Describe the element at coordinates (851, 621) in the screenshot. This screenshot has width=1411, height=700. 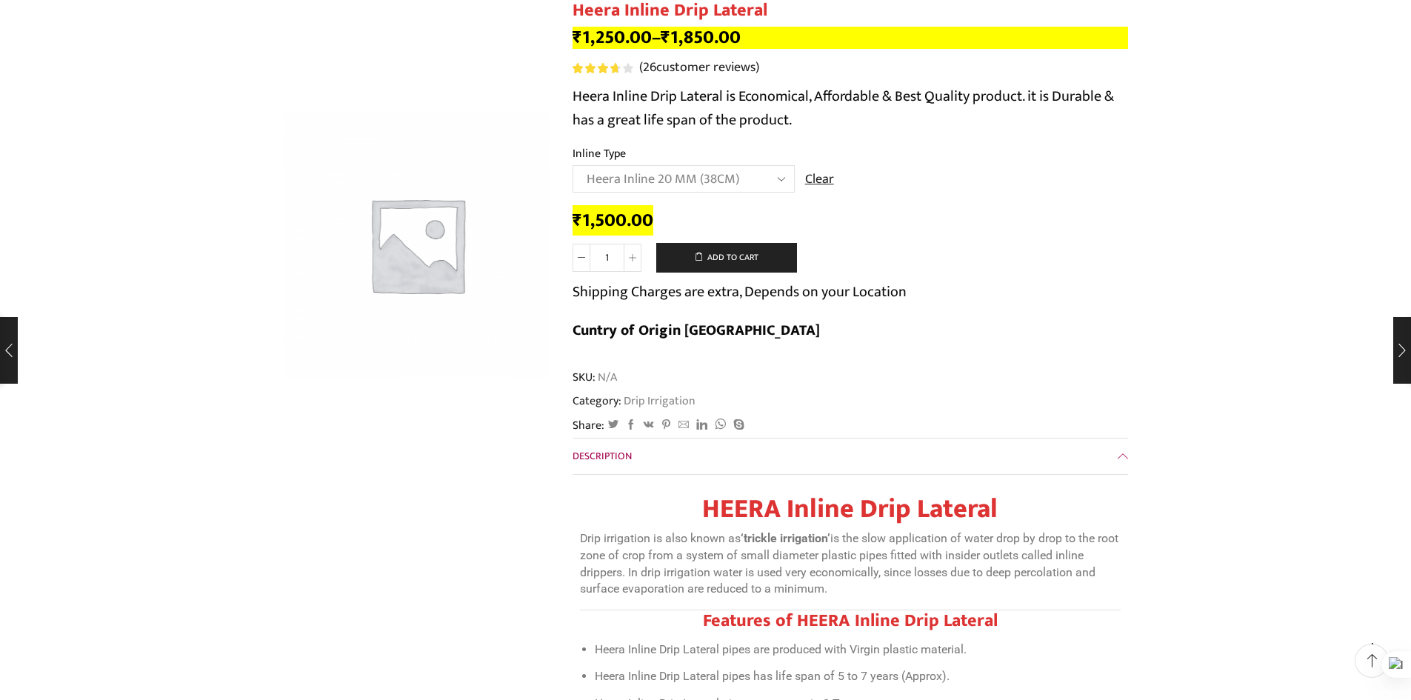
I see `strong: Features of HEERA Inline Drip Lateral` at that location.